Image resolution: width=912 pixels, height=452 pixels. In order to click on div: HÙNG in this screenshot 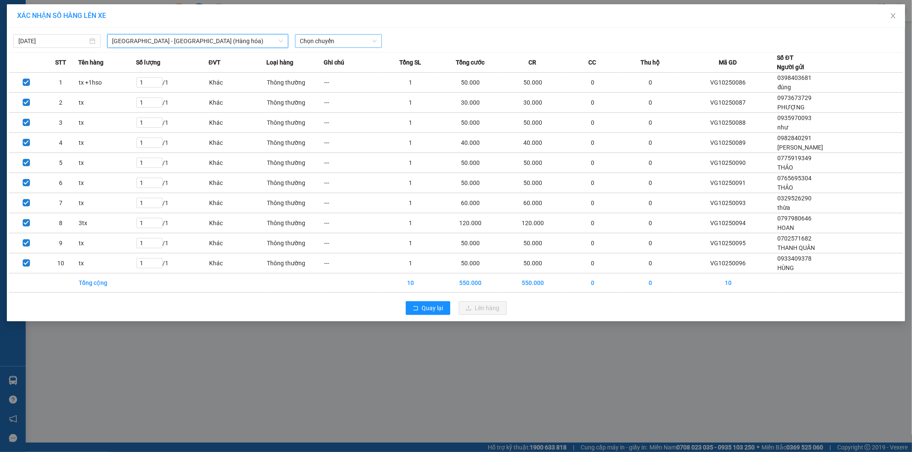, I will do `click(37, 23)`.